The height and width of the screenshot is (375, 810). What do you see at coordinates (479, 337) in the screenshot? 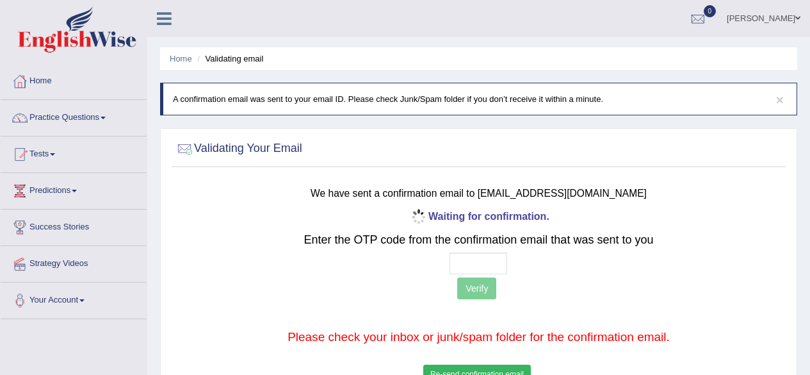
I see `p: Please check your inbox or junk/spam folder for the confirmation email.` at bounding box center [479, 337].